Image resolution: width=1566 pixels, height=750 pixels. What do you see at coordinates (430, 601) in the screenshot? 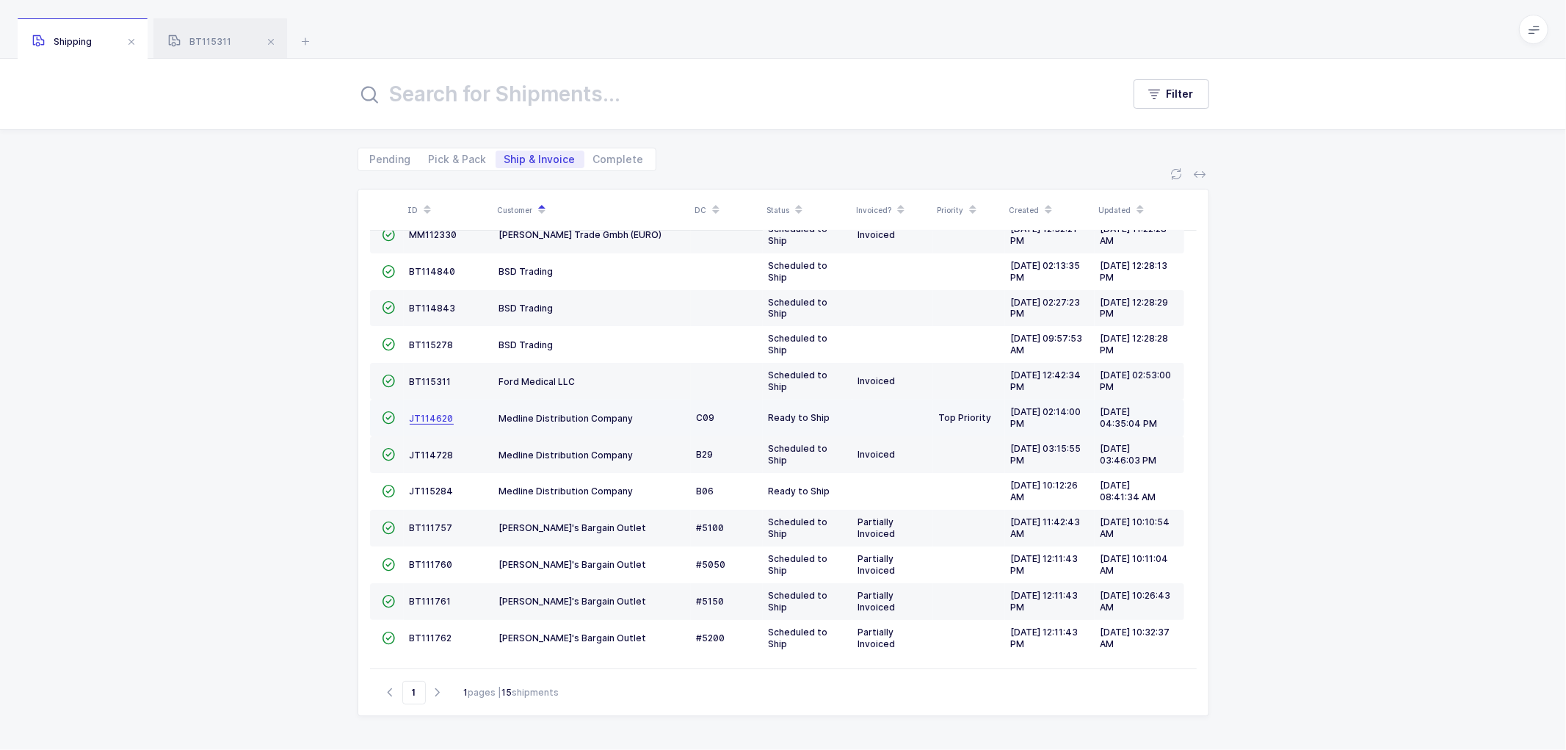
I see `span: BT111761` at bounding box center [430, 601].